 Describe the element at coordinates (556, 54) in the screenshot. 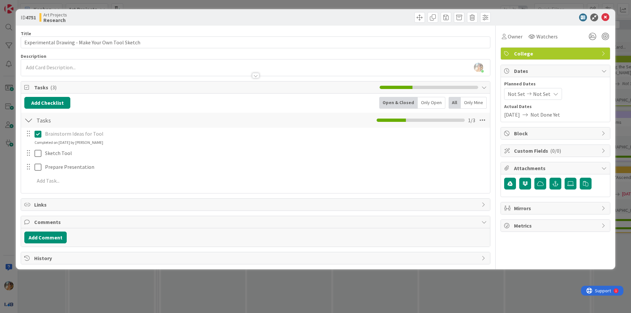

I see `span: College` at that location.